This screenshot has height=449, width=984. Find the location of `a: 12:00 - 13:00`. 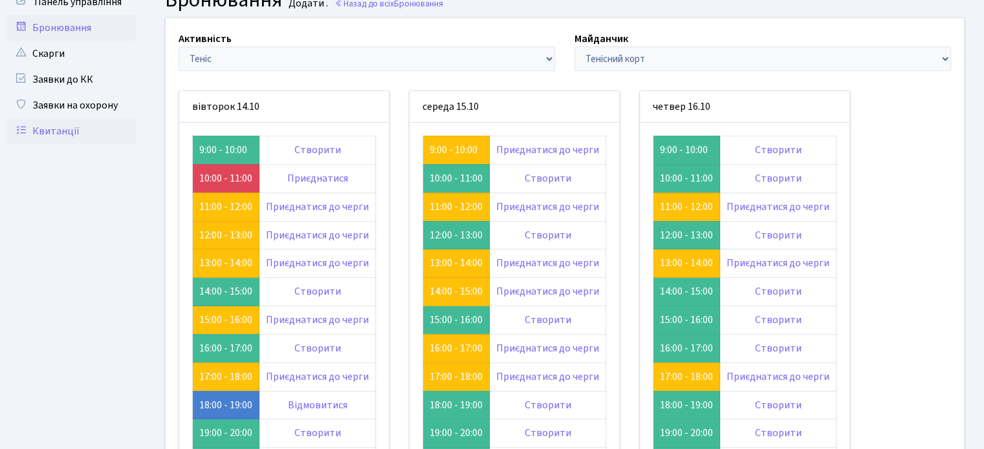

a: 12:00 - 13:00 is located at coordinates (226, 235).